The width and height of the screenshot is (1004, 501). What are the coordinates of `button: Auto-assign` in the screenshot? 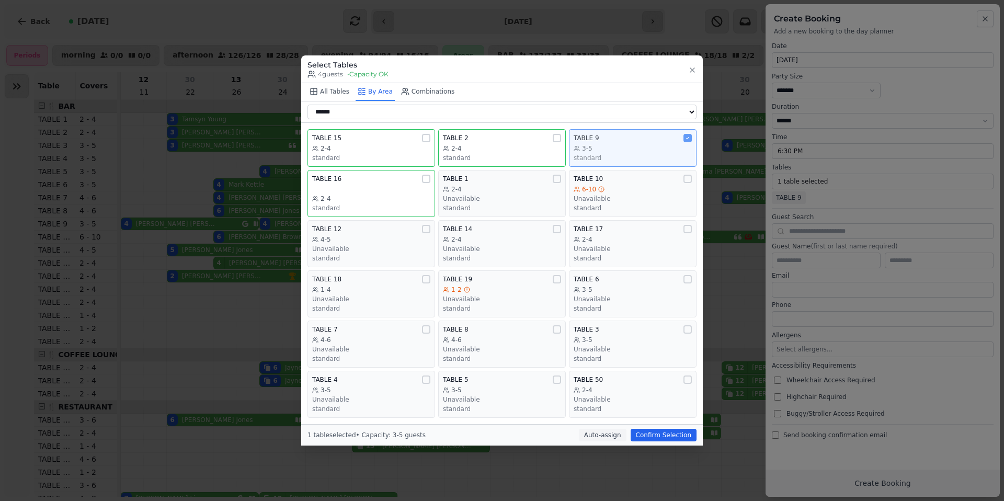 It's located at (602, 435).